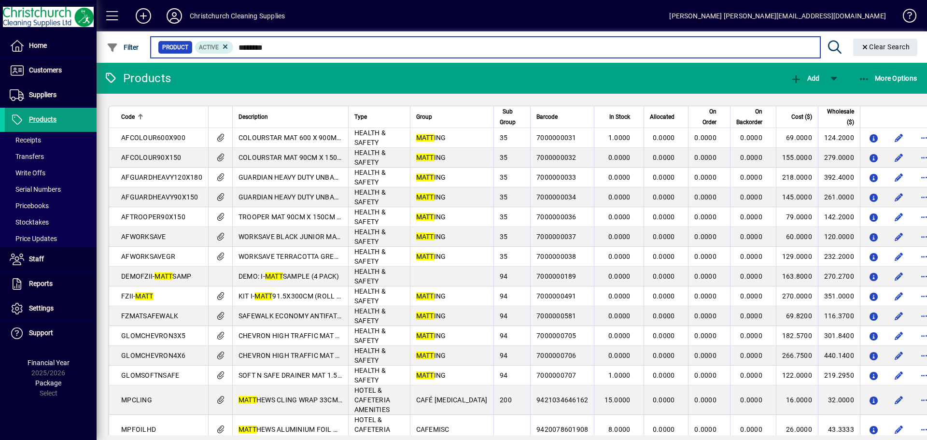 Image resolution: width=927 pixels, height=440 pixels. I want to click on td: 301.8400, so click(838, 335).